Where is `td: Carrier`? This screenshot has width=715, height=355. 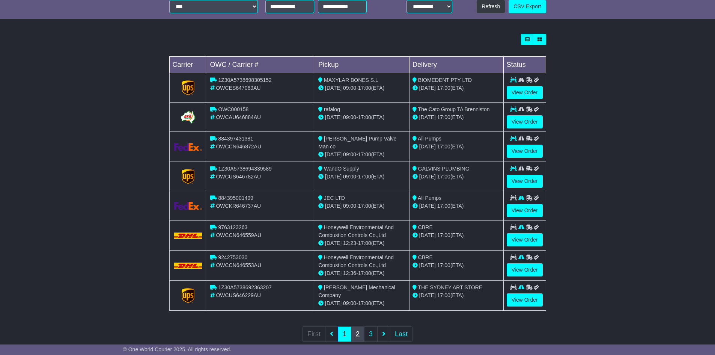 td: Carrier is located at coordinates (188, 65).